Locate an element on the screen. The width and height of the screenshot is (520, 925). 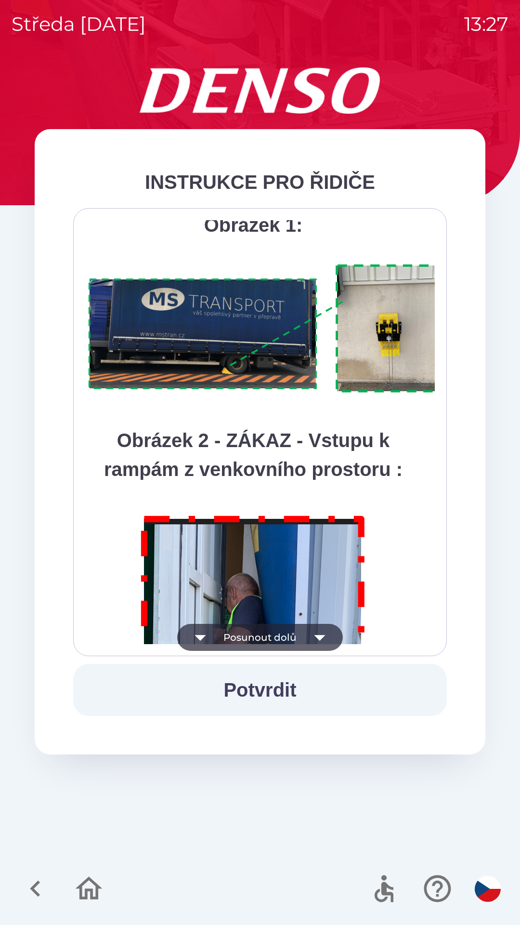
p: 13:27 is located at coordinates (486, 24).